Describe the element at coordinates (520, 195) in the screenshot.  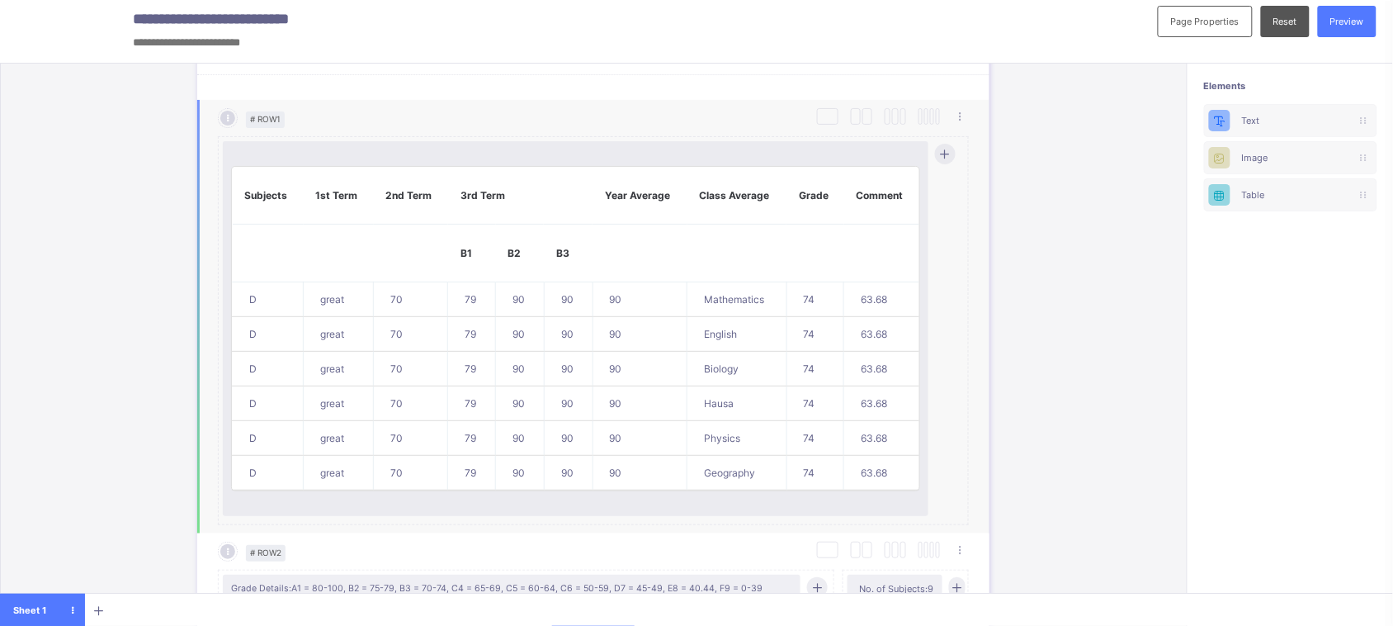
I see `p: 3rd Term` at that location.